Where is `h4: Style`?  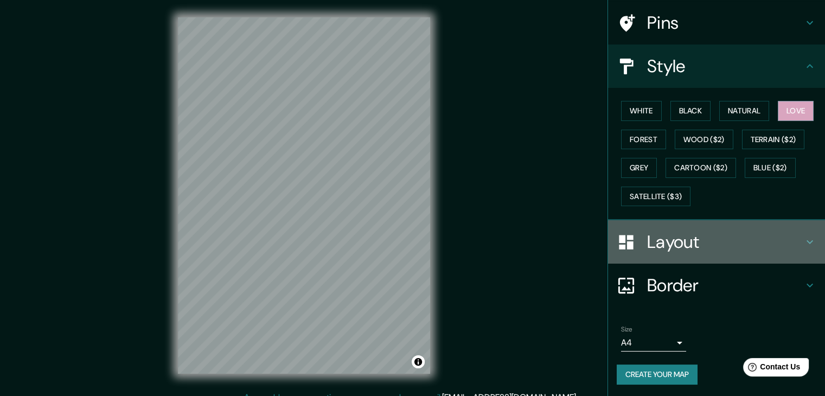
h4: Style is located at coordinates (726, 66).